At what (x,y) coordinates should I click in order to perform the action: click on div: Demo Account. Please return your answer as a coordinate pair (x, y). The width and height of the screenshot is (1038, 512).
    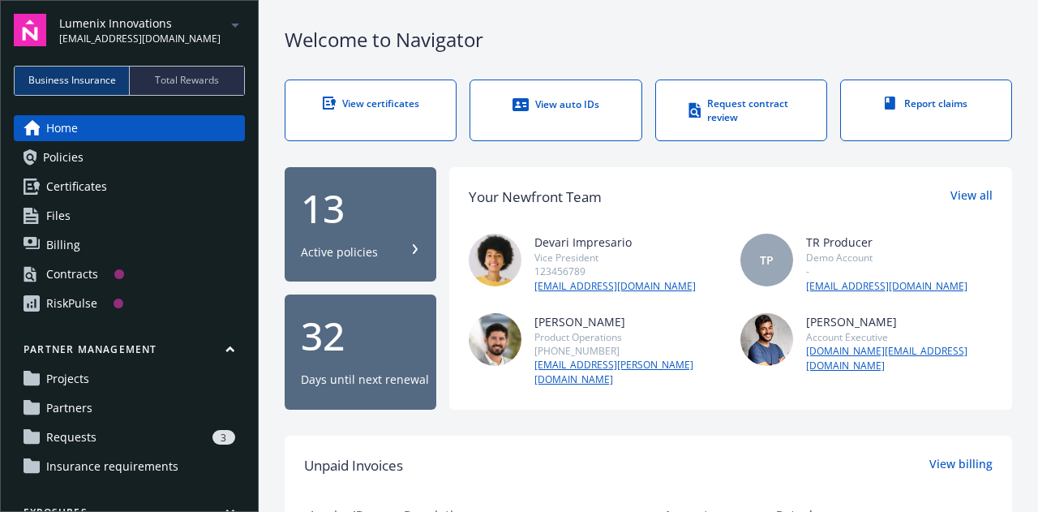
    Looking at the image, I should click on (886, 257).